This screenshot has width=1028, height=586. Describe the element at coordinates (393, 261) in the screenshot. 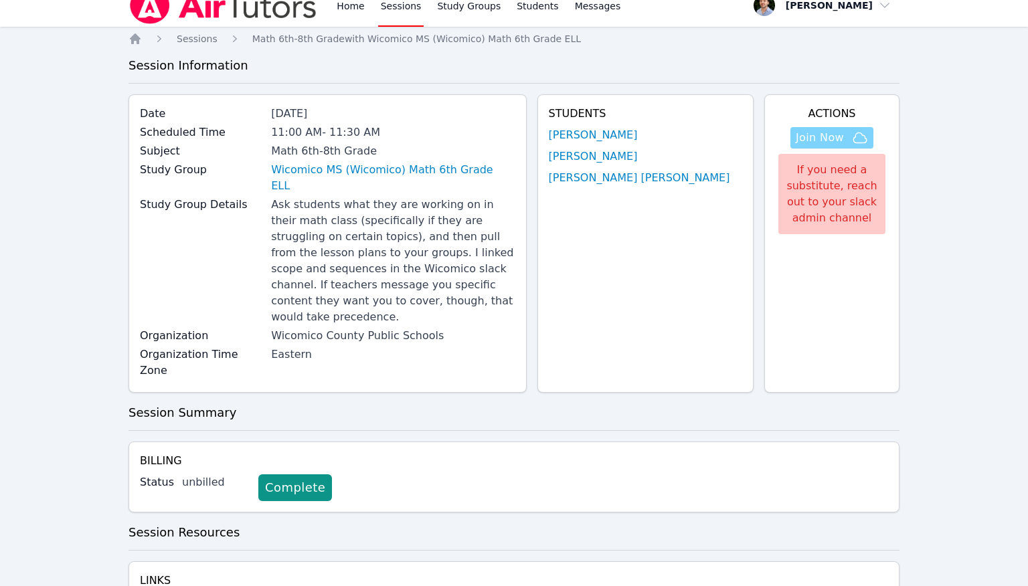

I see `div: Ask students what they are working on in their math class (specifically if they are struggling on...` at that location.